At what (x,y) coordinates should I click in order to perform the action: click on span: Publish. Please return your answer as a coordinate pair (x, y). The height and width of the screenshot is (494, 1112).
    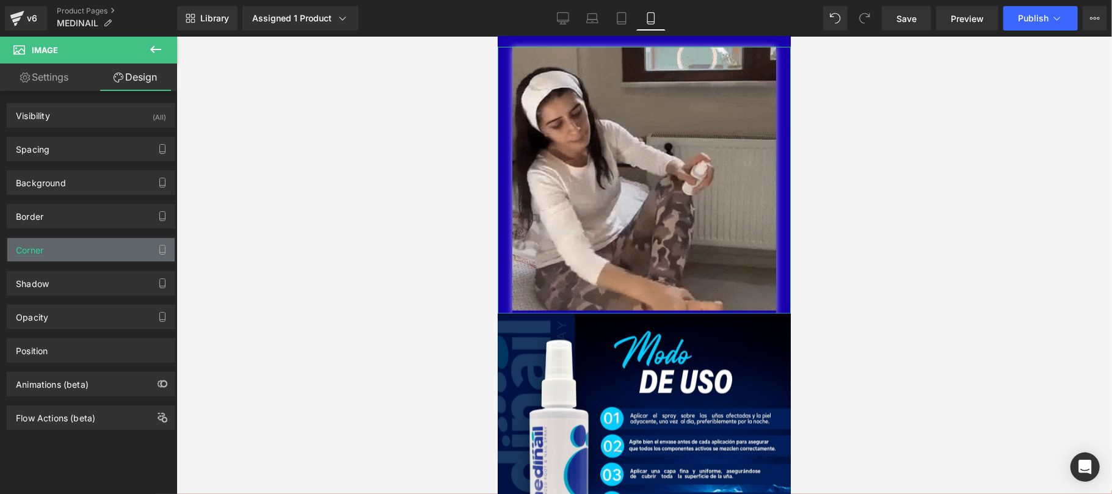
    Looking at the image, I should click on (1033, 18).